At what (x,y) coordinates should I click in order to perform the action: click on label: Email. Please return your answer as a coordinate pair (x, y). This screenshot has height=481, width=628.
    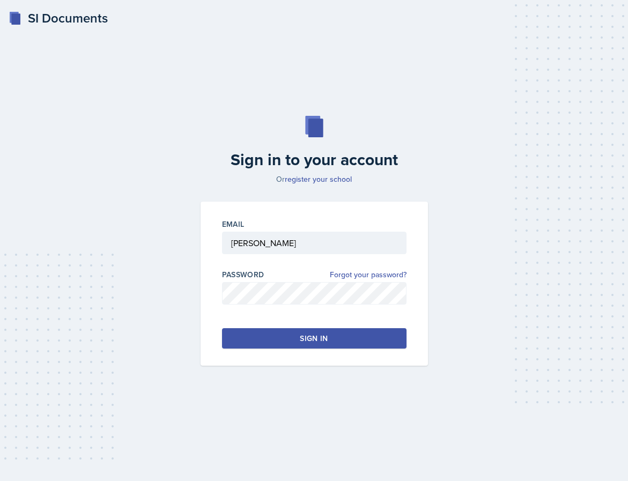
    Looking at the image, I should click on (233, 224).